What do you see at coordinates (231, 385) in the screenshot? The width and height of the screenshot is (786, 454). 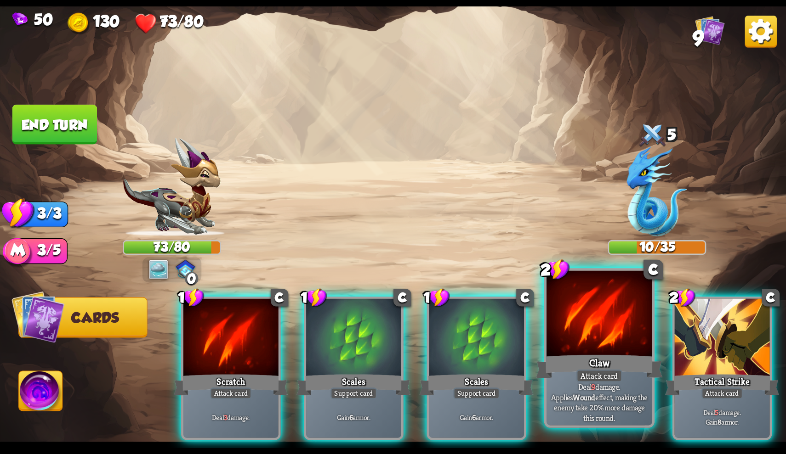 I see `div: Scratch` at bounding box center [231, 385].